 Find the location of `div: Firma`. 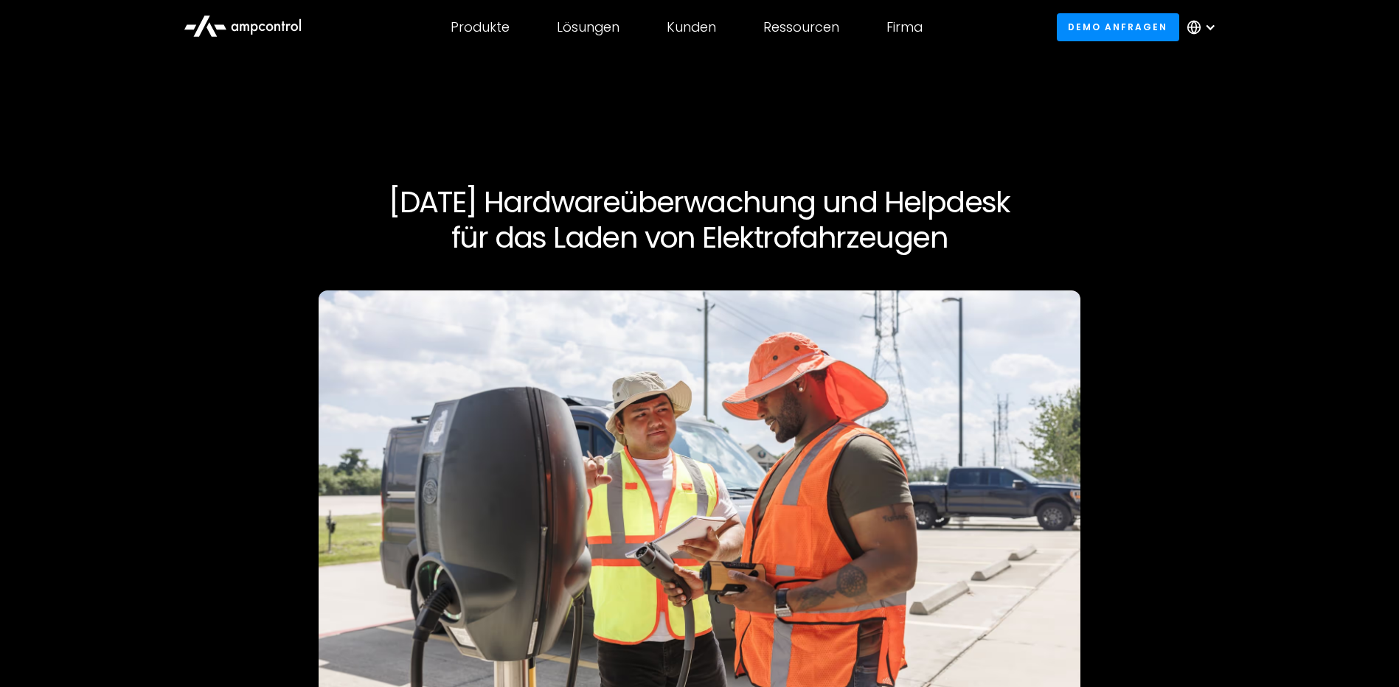

div: Firma is located at coordinates (904, 27).